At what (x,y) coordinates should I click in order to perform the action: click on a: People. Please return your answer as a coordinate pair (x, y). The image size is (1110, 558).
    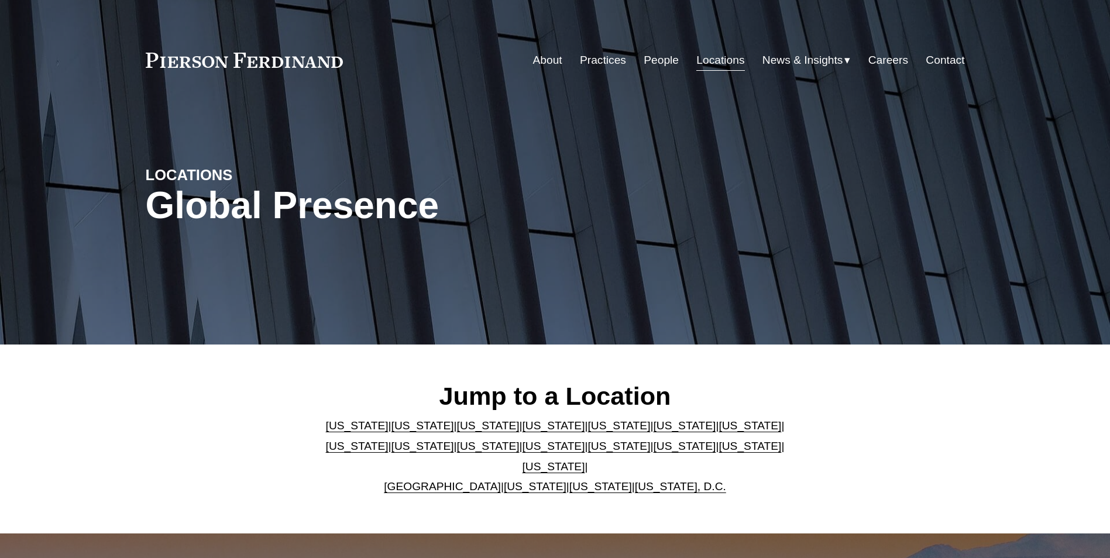
    Looking at the image, I should click on (661, 60).